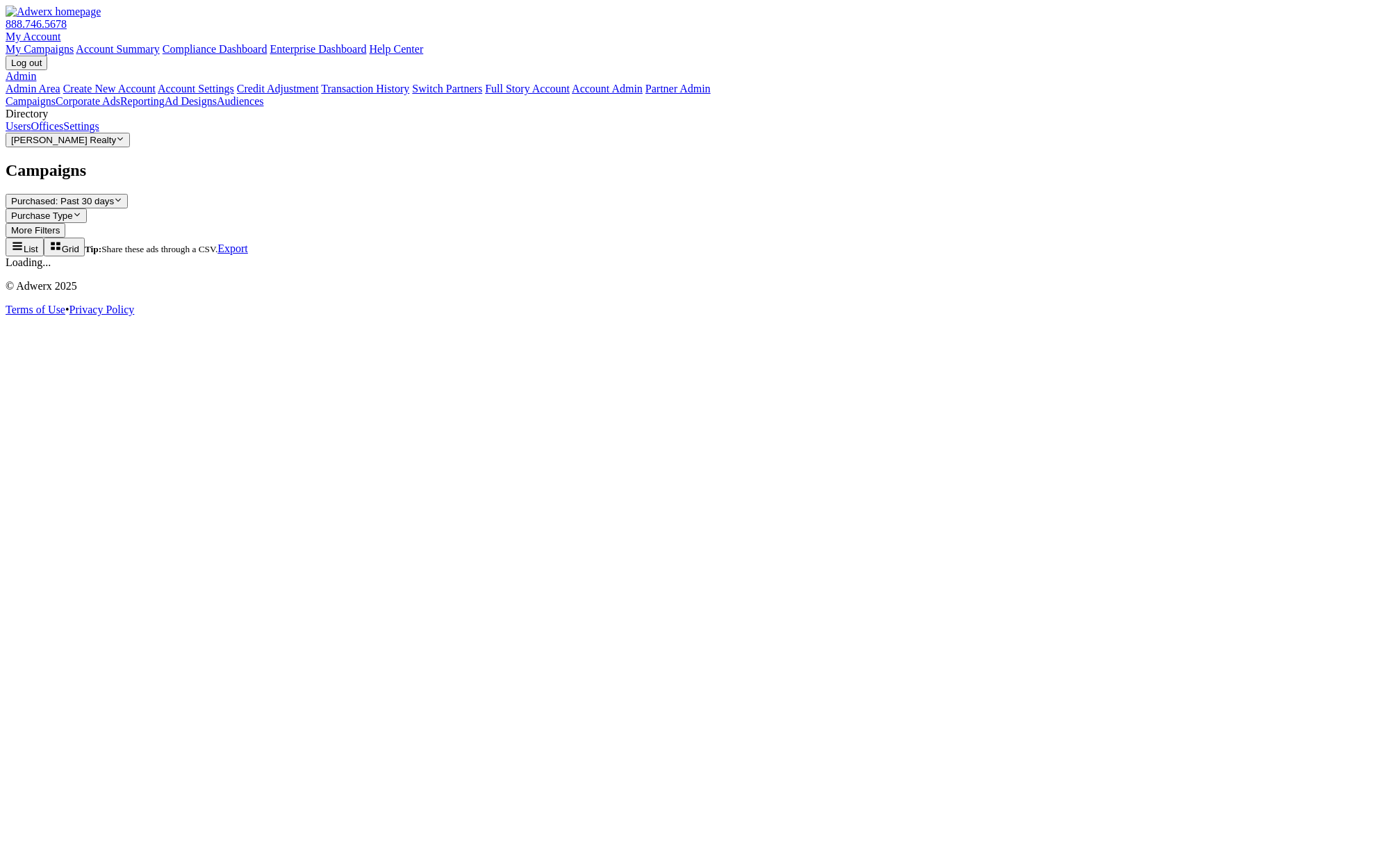 Image resolution: width=1400 pixels, height=865 pixels. What do you see at coordinates (700, 286) in the screenshot?
I see `p: © Adwerx 2025` at bounding box center [700, 286].